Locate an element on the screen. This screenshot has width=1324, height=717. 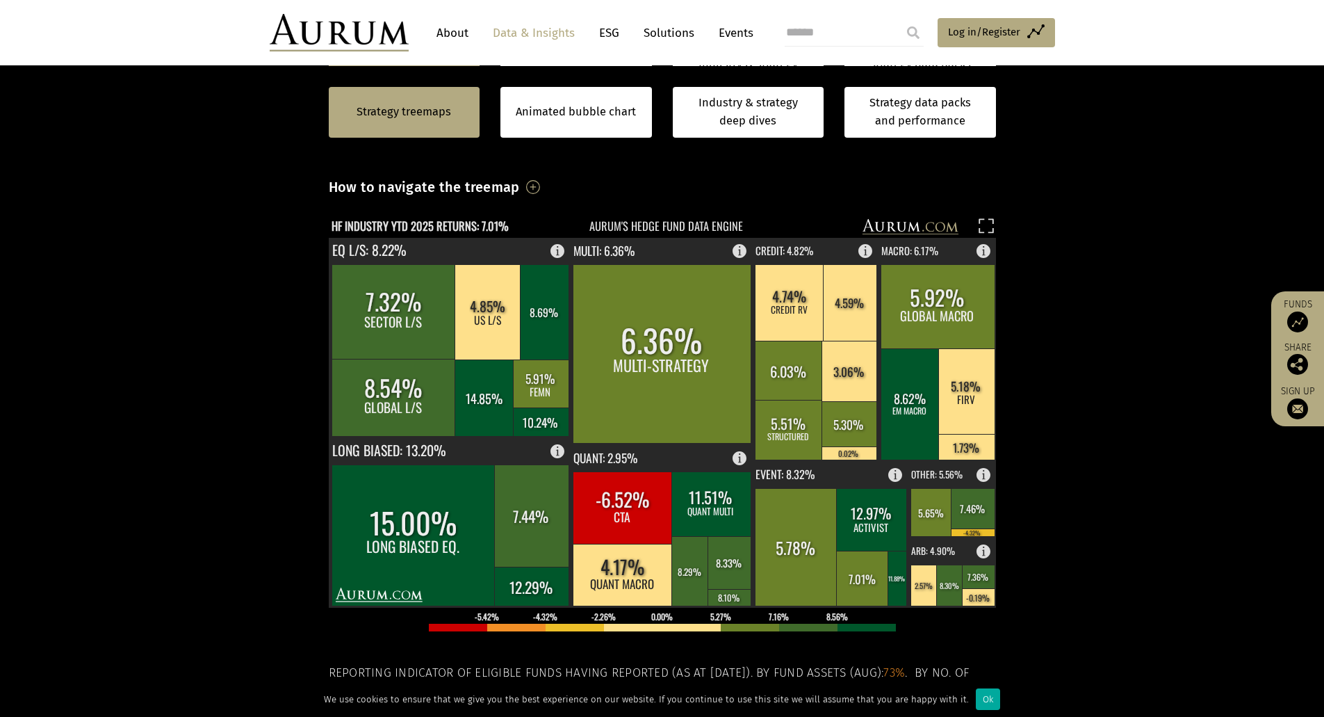
div: Share is located at coordinates (1298, 359).